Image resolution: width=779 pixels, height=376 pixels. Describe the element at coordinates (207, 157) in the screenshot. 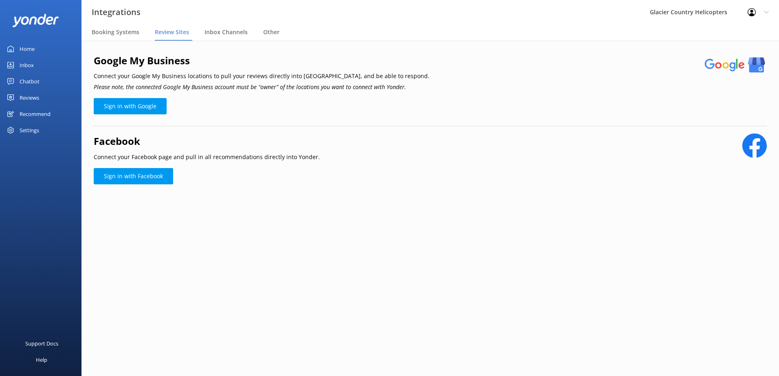

I see `p: Connect your Facebook page and pull in all recommendations directly into Yonder.` at that location.